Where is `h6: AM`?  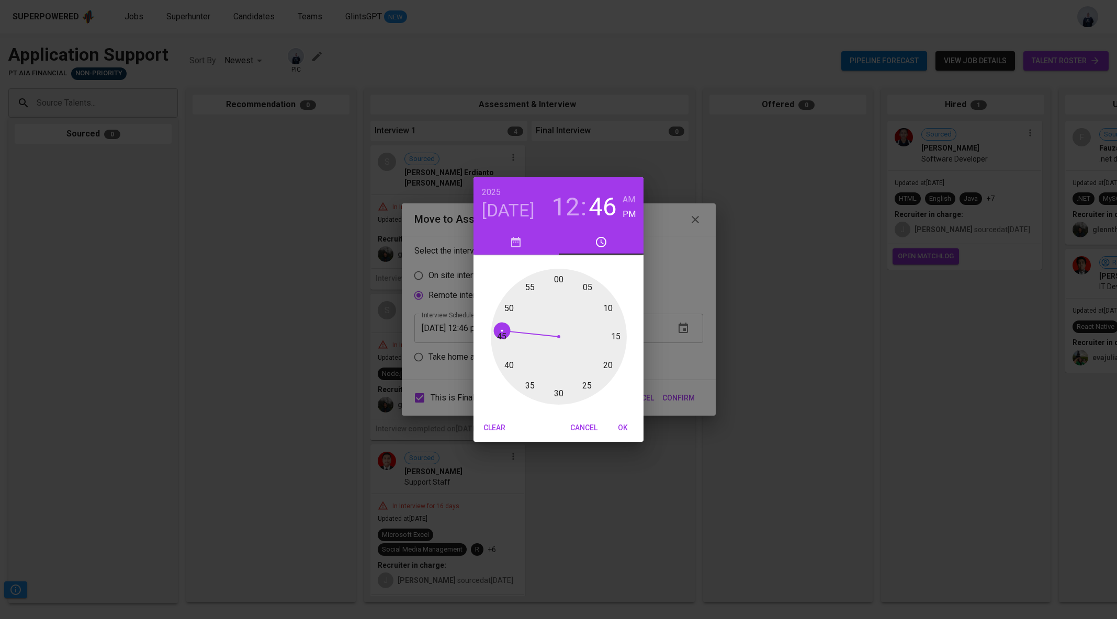 h6: AM is located at coordinates (629, 200).